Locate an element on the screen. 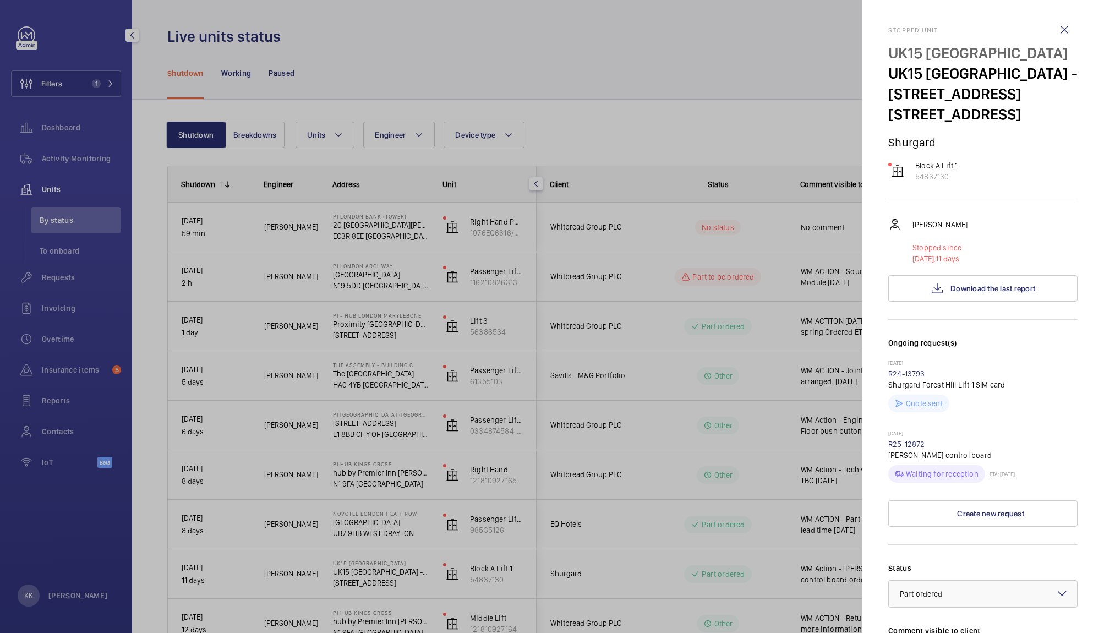 This screenshot has width=1104, height=633. p: Stopped since is located at coordinates (937, 248).